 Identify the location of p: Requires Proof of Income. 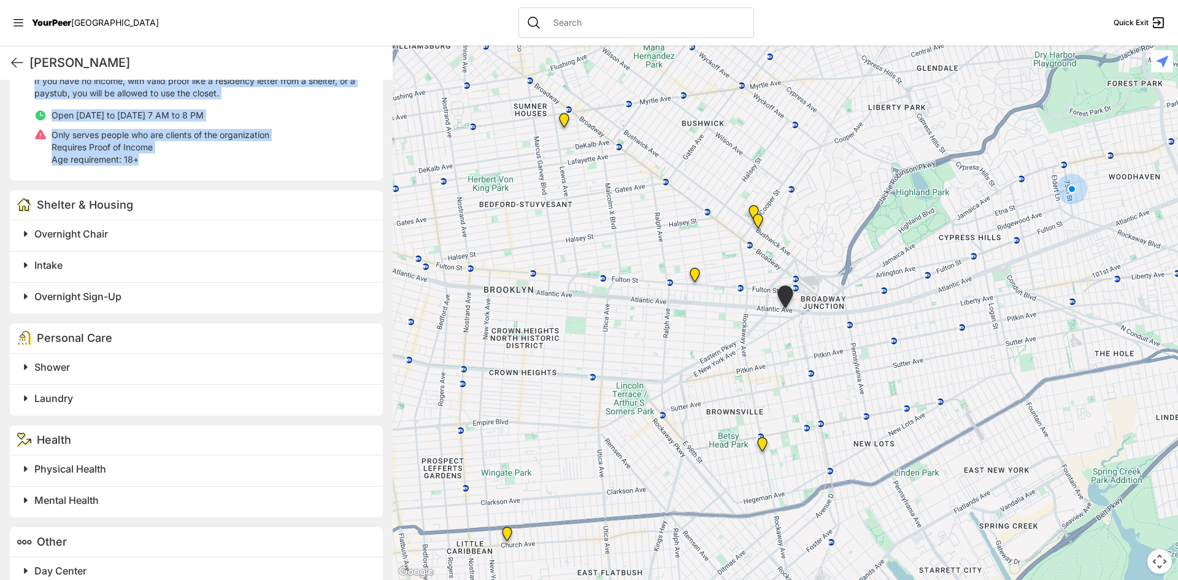
(160, 147).